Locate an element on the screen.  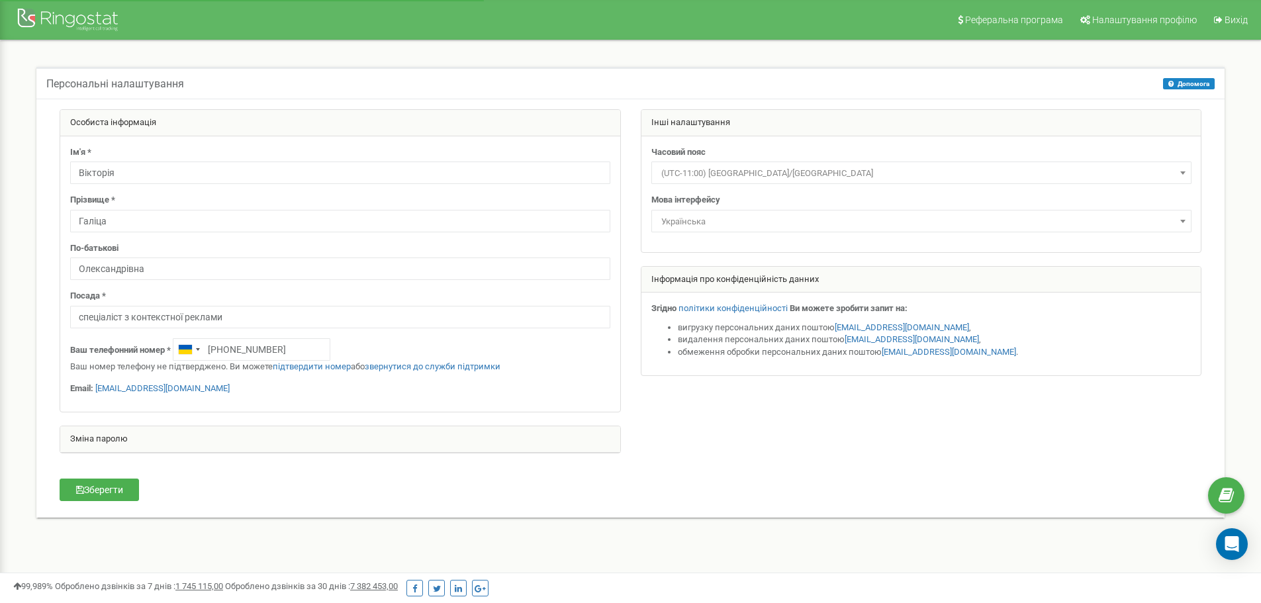
li: обмеження обробки персональних даних поштою . is located at coordinates (935, 352).